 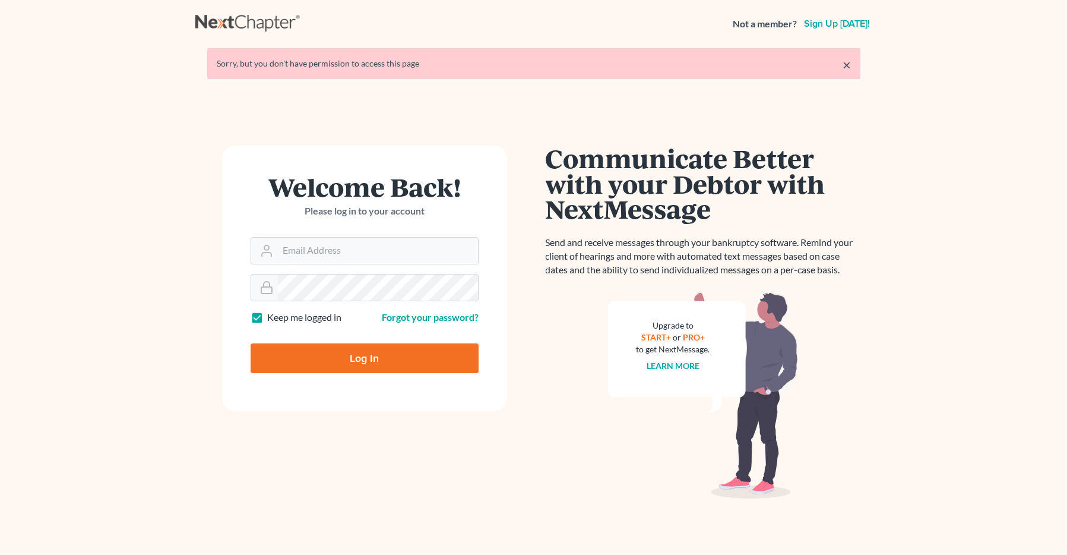 What do you see at coordinates (534, 64) in the screenshot?
I see `div: Sorry, but you don't have permission to access this page` at bounding box center [534, 64].